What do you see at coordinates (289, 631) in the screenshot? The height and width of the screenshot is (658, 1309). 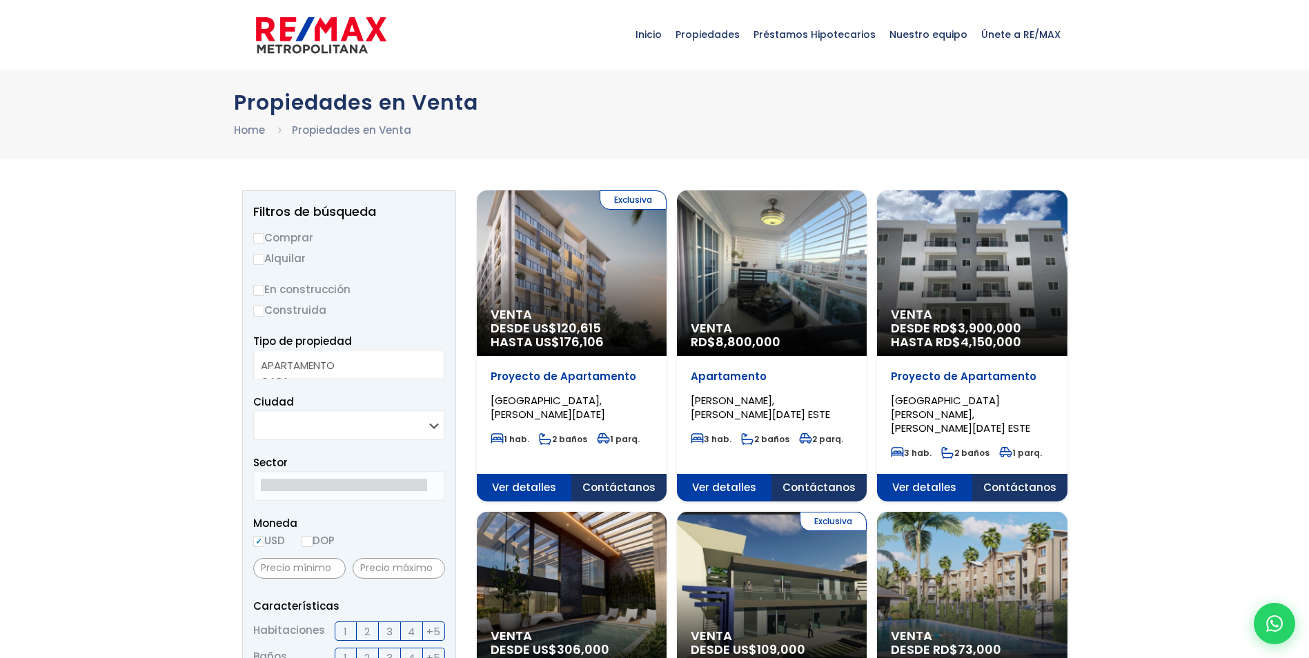 I see `span: Habitaciones` at bounding box center [289, 631].